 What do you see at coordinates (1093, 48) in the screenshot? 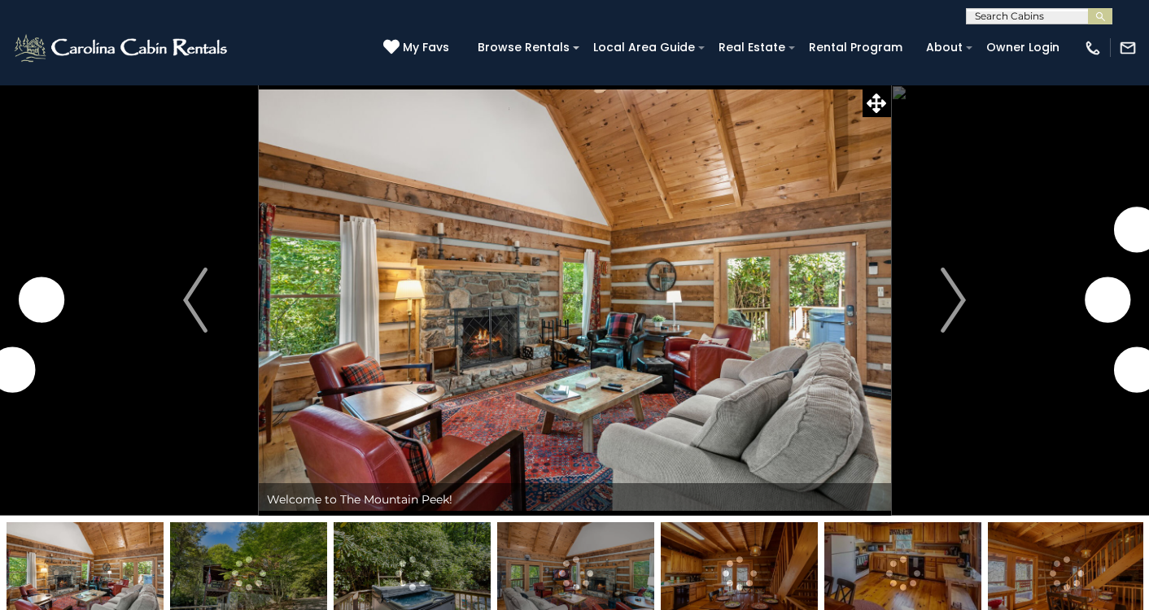
I see `img: phone-regular-white.png` at bounding box center [1093, 48].